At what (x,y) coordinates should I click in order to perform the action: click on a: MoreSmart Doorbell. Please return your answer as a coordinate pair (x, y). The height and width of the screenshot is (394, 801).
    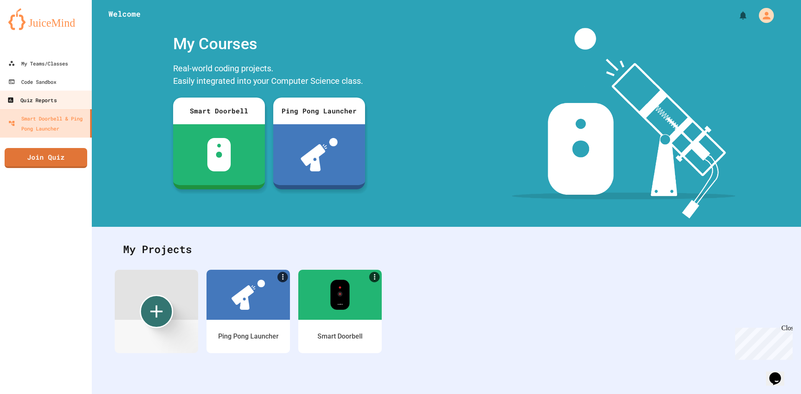
    Looking at the image, I should click on (340, 312).